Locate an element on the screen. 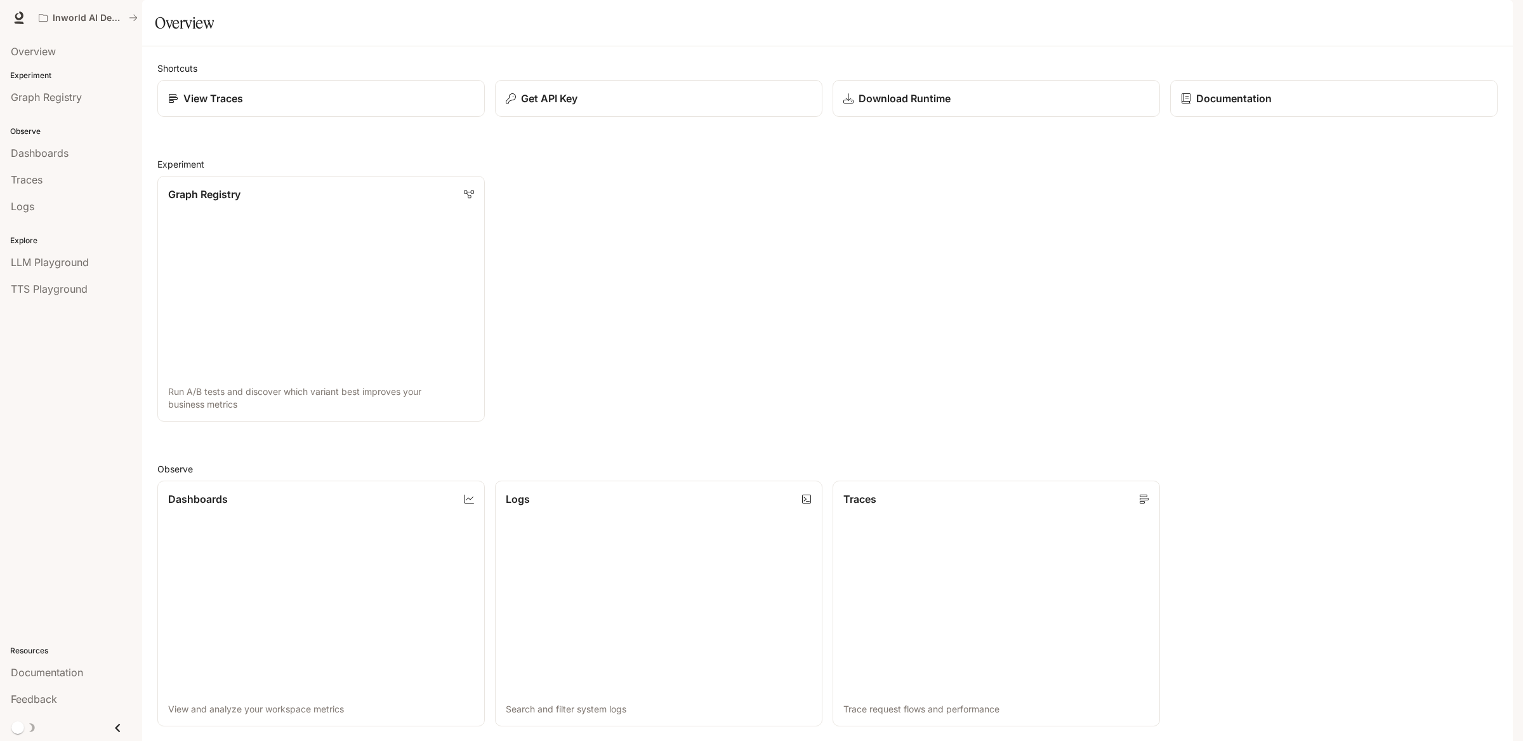 The width and height of the screenshot is (1523, 741). h2: Shortcuts is located at coordinates (828, 68).